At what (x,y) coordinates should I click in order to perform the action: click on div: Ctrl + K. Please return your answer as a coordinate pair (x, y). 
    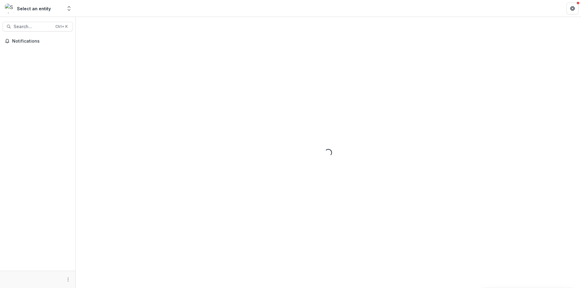
    Looking at the image, I should click on (61, 27).